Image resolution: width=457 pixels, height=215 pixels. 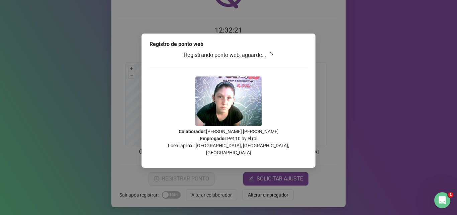 What do you see at coordinates (229, 44) in the screenshot?
I see `div: Registro de ponto web` at bounding box center [229, 44].